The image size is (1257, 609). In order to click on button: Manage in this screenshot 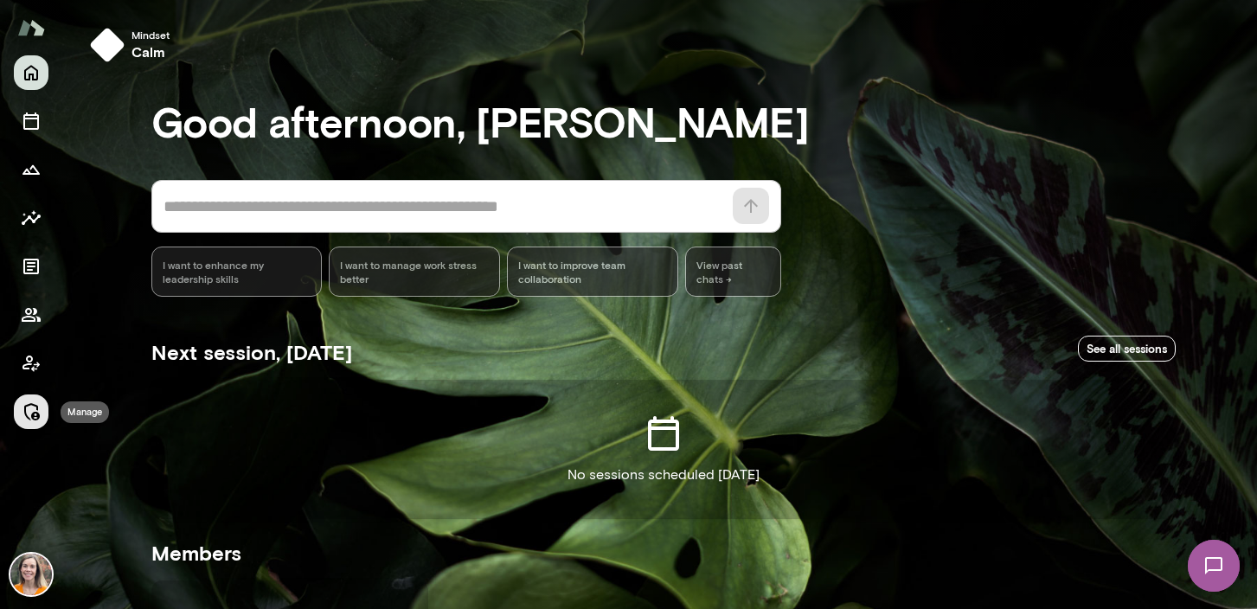, I will do `click(31, 412)`.